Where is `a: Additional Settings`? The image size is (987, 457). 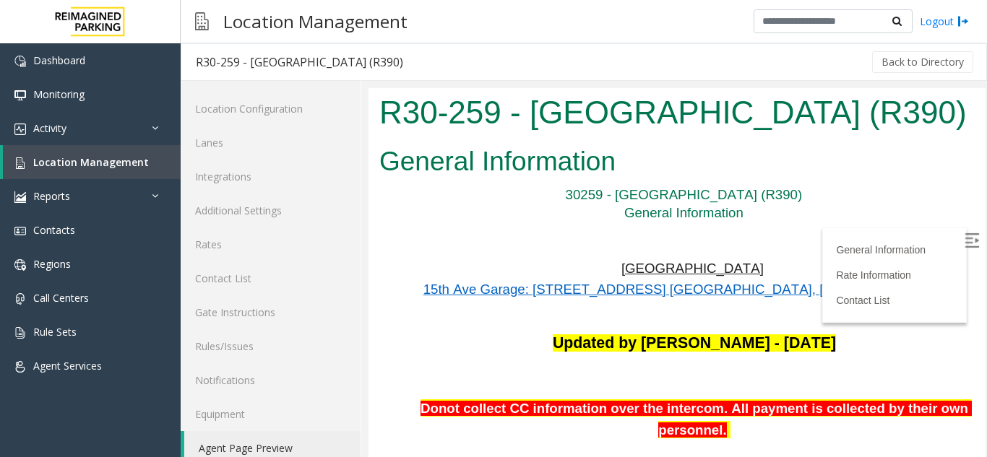
a: Additional Settings is located at coordinates (270, 210).